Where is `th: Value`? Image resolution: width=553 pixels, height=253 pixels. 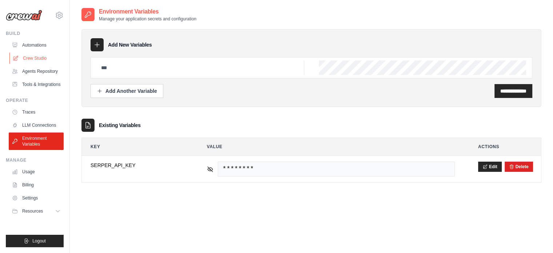
th: Value is located at coordinates (331, 146).